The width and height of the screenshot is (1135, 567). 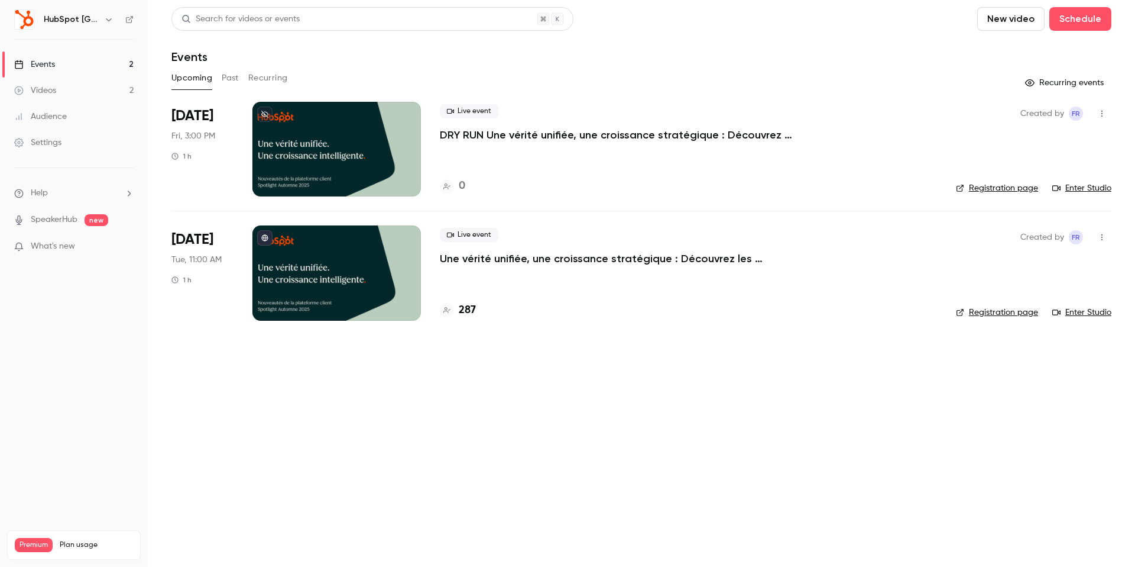 I want to click on div: Search for videos or events, so click(x=241, y=19).